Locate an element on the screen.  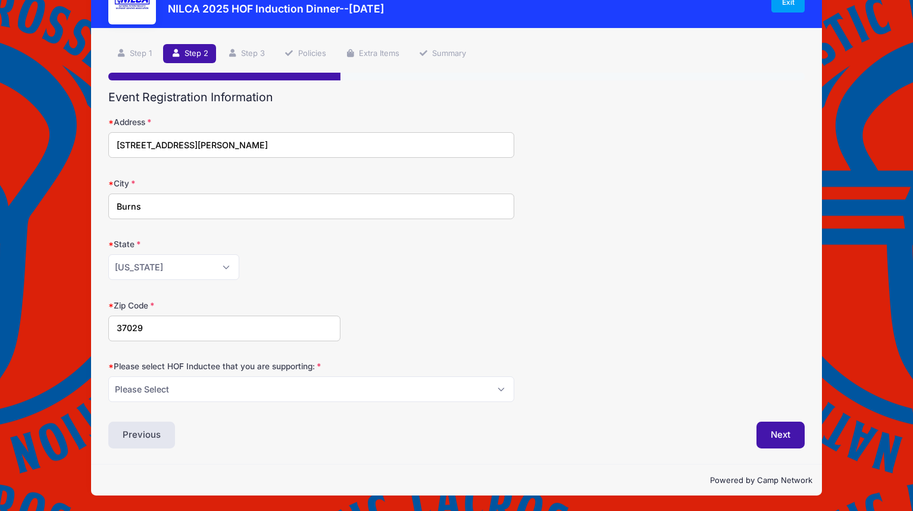
label: State is located at coordinates (224, 244).